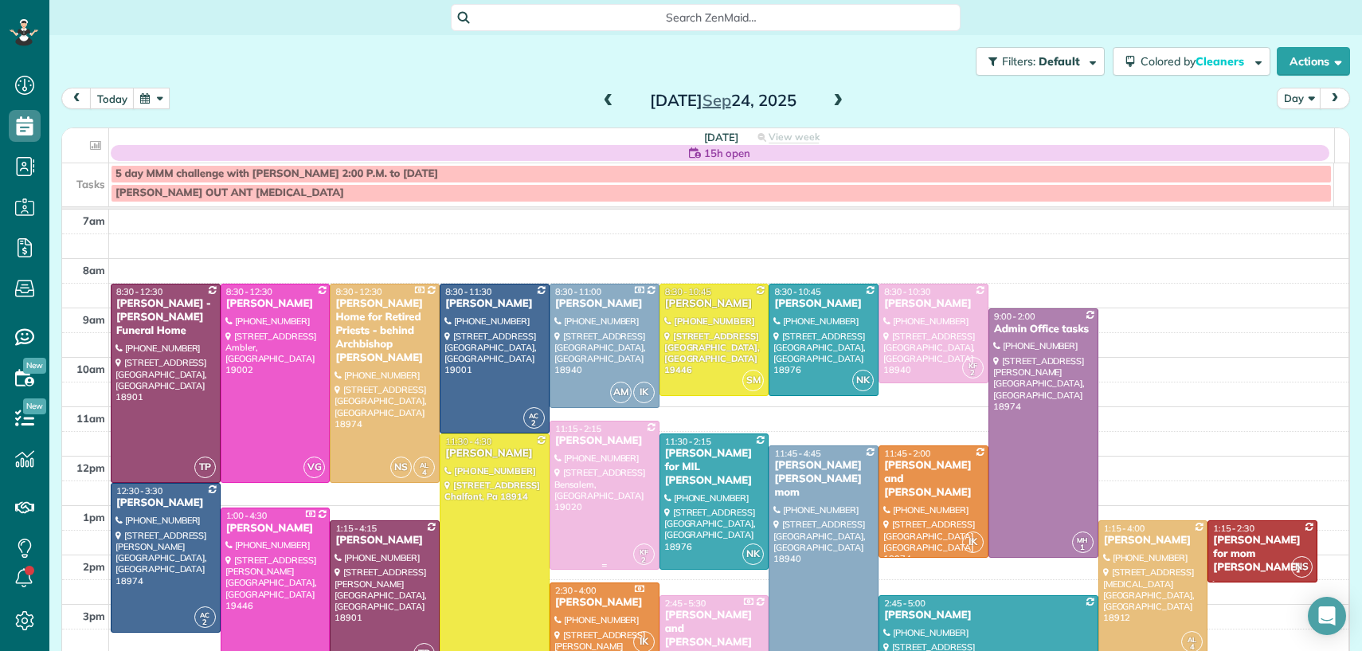  What do you see at coordinates (1314, 61) in the screenshot?
I see `button: Actions` at bounding box center [1314, 61].